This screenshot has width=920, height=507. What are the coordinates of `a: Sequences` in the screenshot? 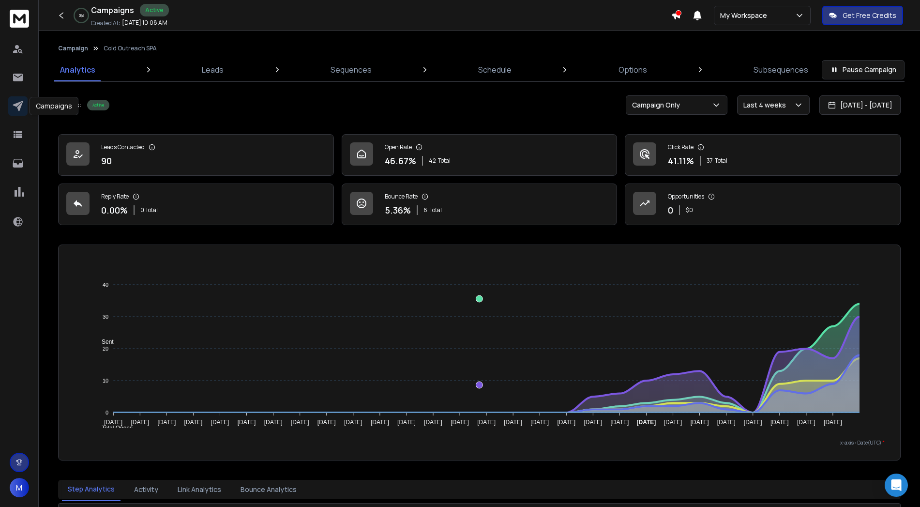 It's located at (351, 70).